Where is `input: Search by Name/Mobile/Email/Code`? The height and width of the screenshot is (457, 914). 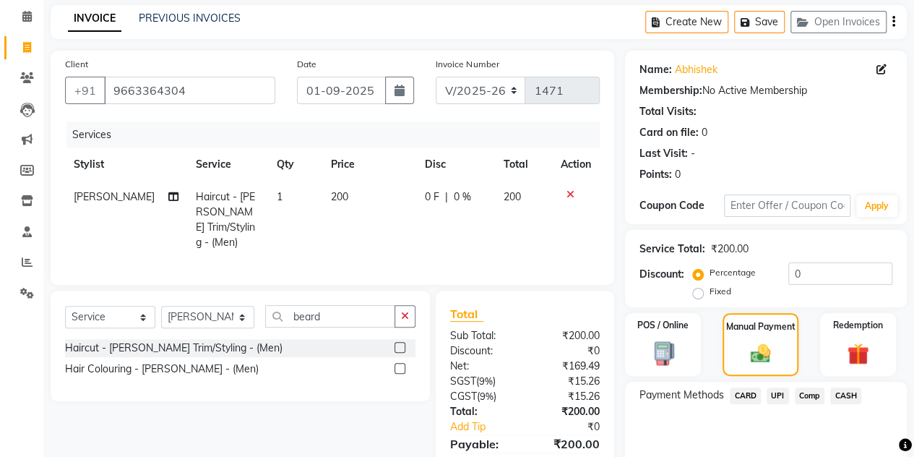
input: Search by Name/Mobile/Email/Code is located at coordinates (189, 90).